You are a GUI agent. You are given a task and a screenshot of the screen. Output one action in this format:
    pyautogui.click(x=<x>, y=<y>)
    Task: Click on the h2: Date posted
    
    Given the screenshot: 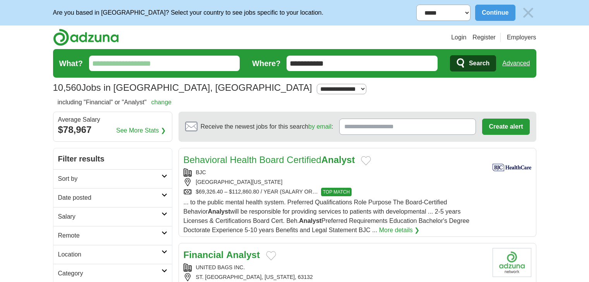 What is the action you would take?
    pyautogui.click(x=110, y=198)
    